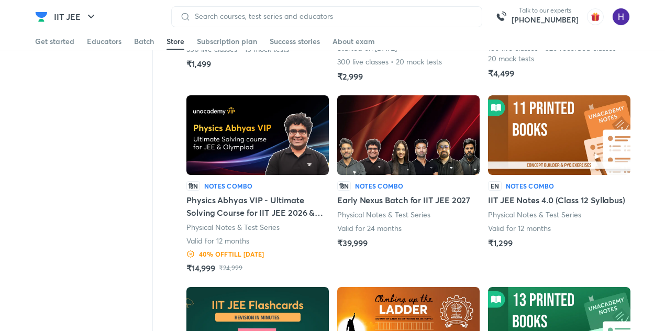  What do you see at coordinates (175, 41) in the screenshot?
I see `a: Store` at bounding box center [175, 41].